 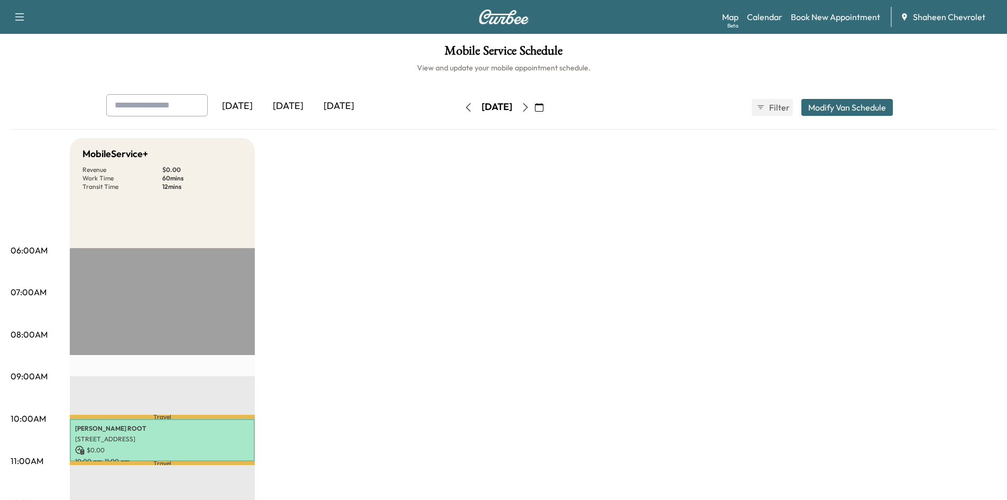 I want to click on h6: View and update your mobile appointment schedule., so click(x=503, y=68).